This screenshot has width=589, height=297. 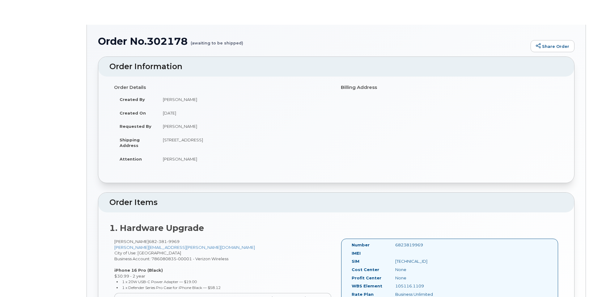 What do you see at coordinates (131, 159) in the screenshot?
I see `strong: Attention` at bounding box center [131, 159].